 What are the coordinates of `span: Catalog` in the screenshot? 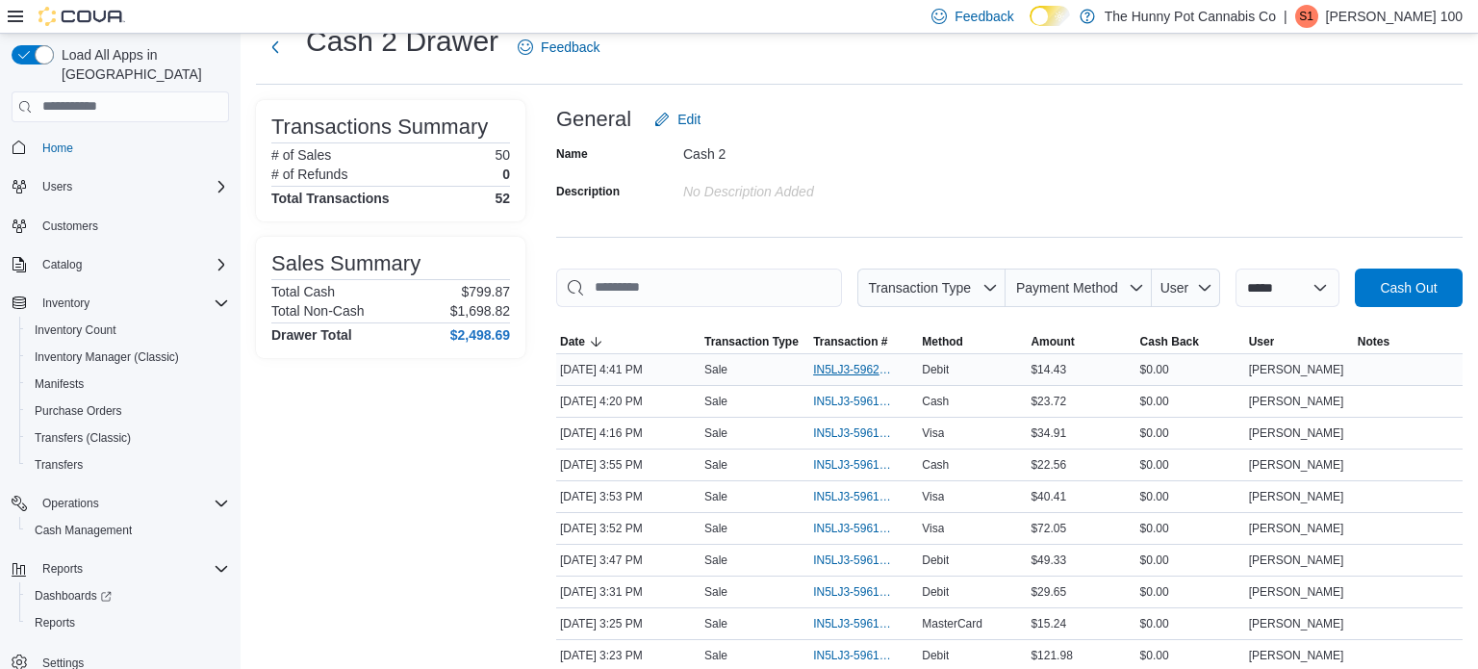 It's located at (62, 265).